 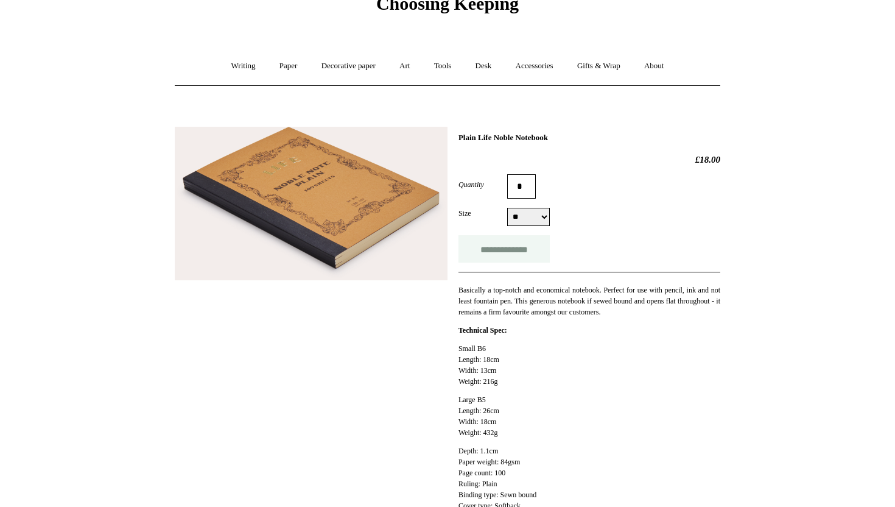 What do you see at coordinates (654, 66) in the screenshot?
I see `a: About` at bounding box center [654, 66].